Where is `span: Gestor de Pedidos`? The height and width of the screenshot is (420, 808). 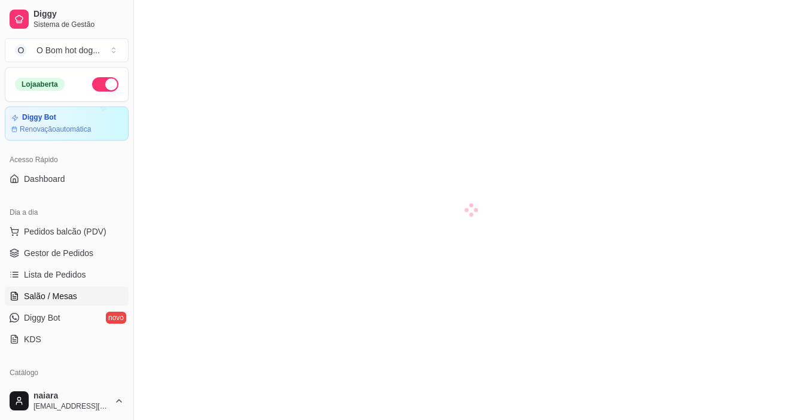 span: Gestor de Pedidos is located at coordinates (59, 253).